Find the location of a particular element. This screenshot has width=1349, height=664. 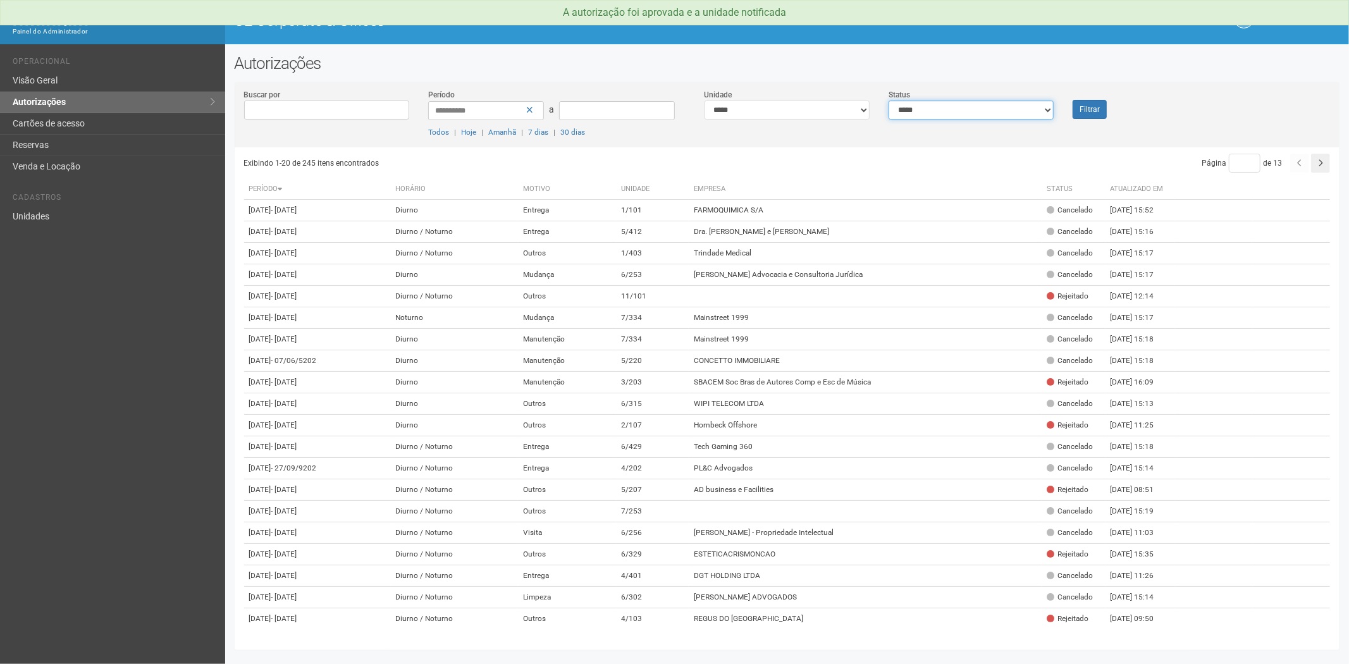

td: 3/203 is located at coordinates (652, 383).